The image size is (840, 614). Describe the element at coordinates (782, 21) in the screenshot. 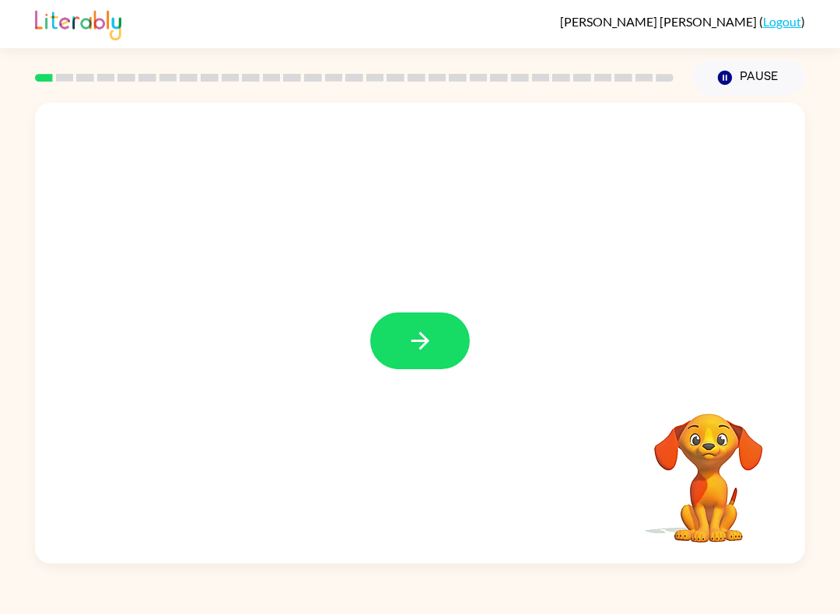

I see `a: Logout` at that location.